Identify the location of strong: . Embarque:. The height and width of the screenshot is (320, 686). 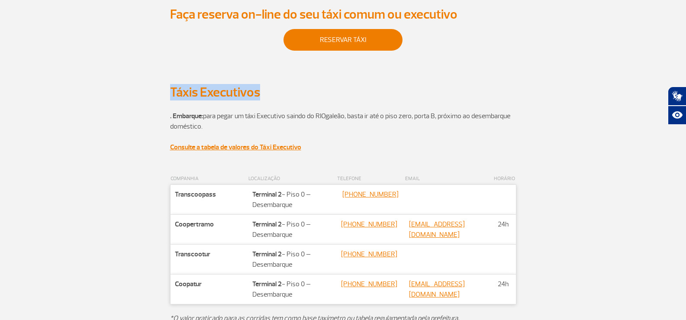
(186, 116).